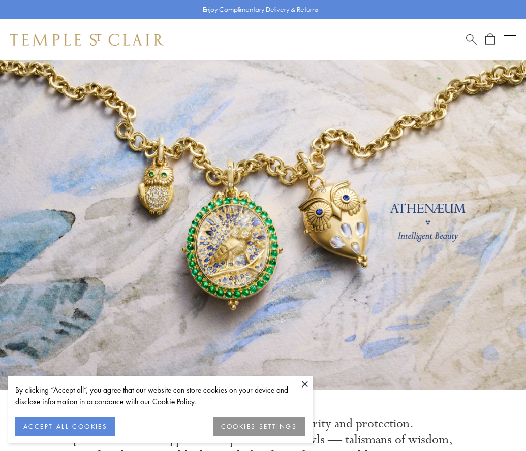  What do you see at coordinates (490, 39) in the screenshot?
I see `a: Open Shopping Bag` at bounding box center [490, 39].